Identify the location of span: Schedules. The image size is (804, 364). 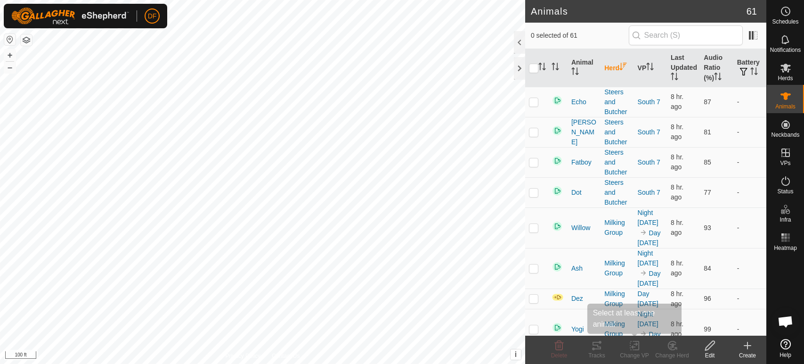
(785, 22).